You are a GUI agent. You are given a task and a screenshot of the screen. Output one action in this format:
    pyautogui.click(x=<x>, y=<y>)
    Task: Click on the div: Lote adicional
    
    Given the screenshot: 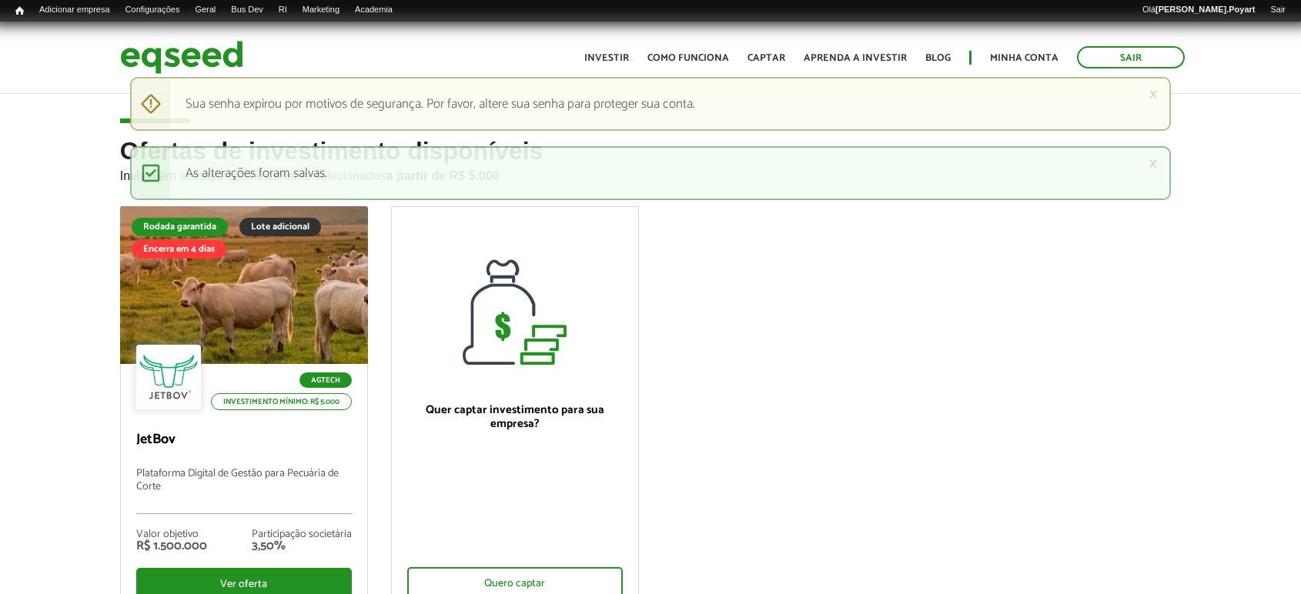 What is the action you would take?
    pyautogui.click(x=280, y=227)
    